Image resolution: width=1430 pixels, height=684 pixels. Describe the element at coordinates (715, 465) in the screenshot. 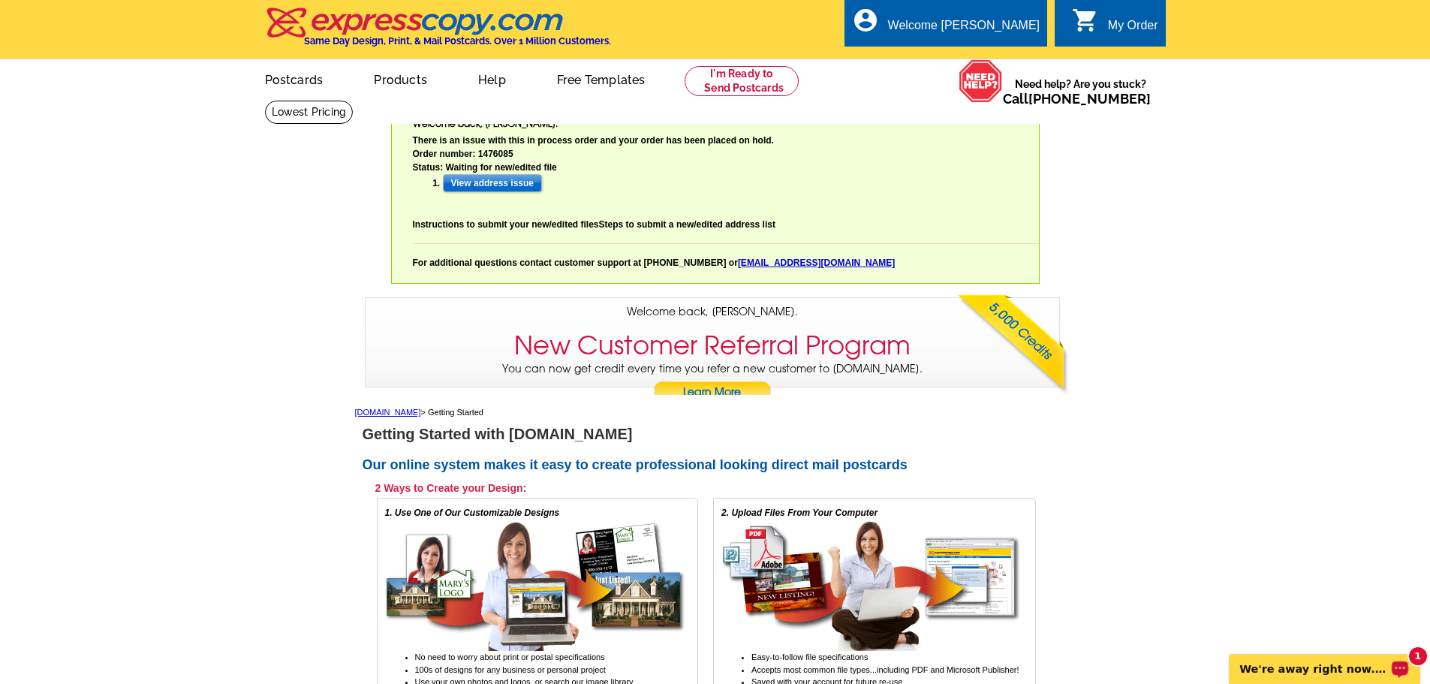

I see `h2: Our online system makes it easy to create professional looking direct mail postcards` at that location.